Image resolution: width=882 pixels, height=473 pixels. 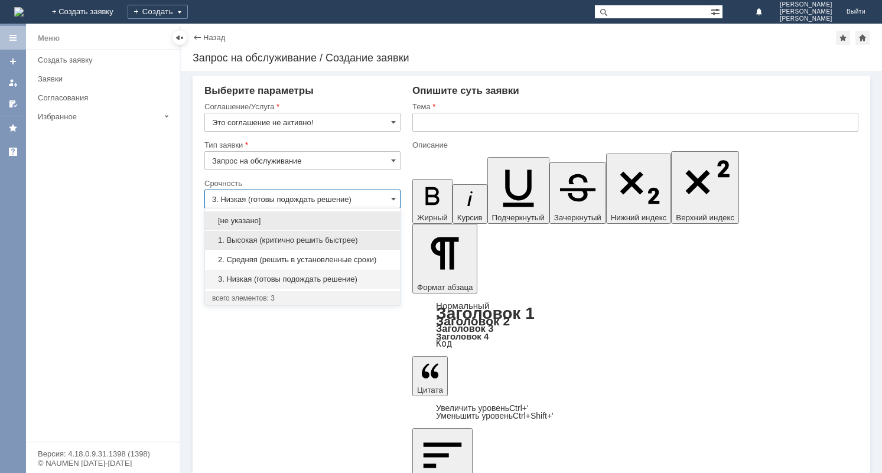 I want to click on a: Decrease, so click(x=494, y=416).